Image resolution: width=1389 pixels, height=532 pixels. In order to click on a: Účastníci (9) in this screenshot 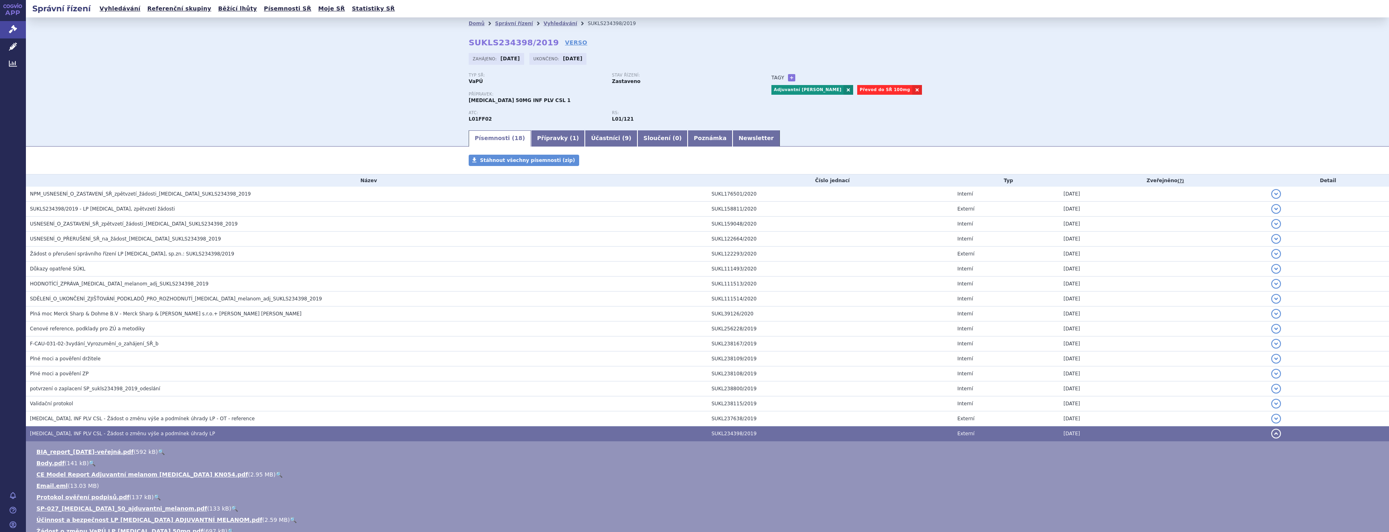, I will do `click(611, 138)`.